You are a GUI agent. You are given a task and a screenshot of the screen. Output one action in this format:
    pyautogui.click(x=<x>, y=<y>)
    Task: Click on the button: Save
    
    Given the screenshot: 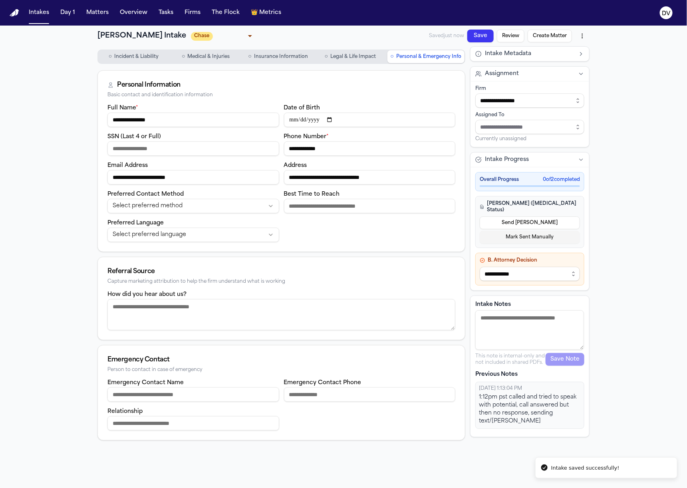 What is the action you would take?
    pyautogui.click(x=481, y=36)
    